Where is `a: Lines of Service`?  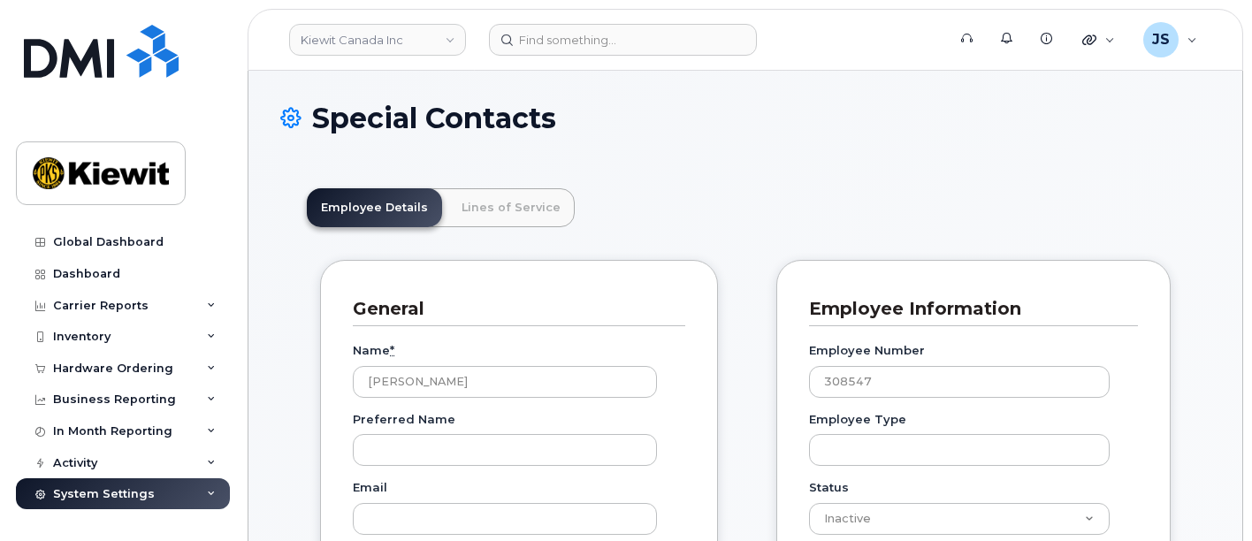
a: Lines of Service is located at coordinates (511, 208).